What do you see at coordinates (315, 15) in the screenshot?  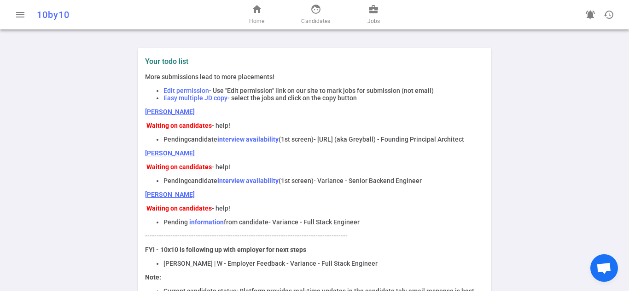 I see `a: Candidates` at bounding box center [315, 15].